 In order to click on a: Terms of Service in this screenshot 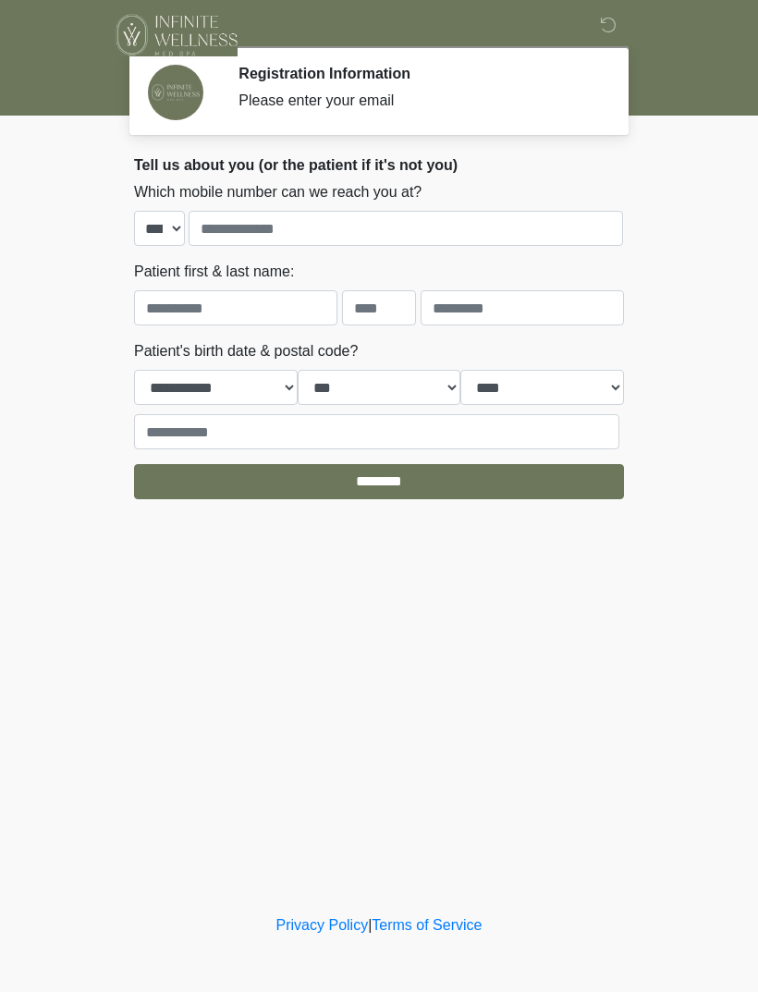, I will do `click(426, 924)`.